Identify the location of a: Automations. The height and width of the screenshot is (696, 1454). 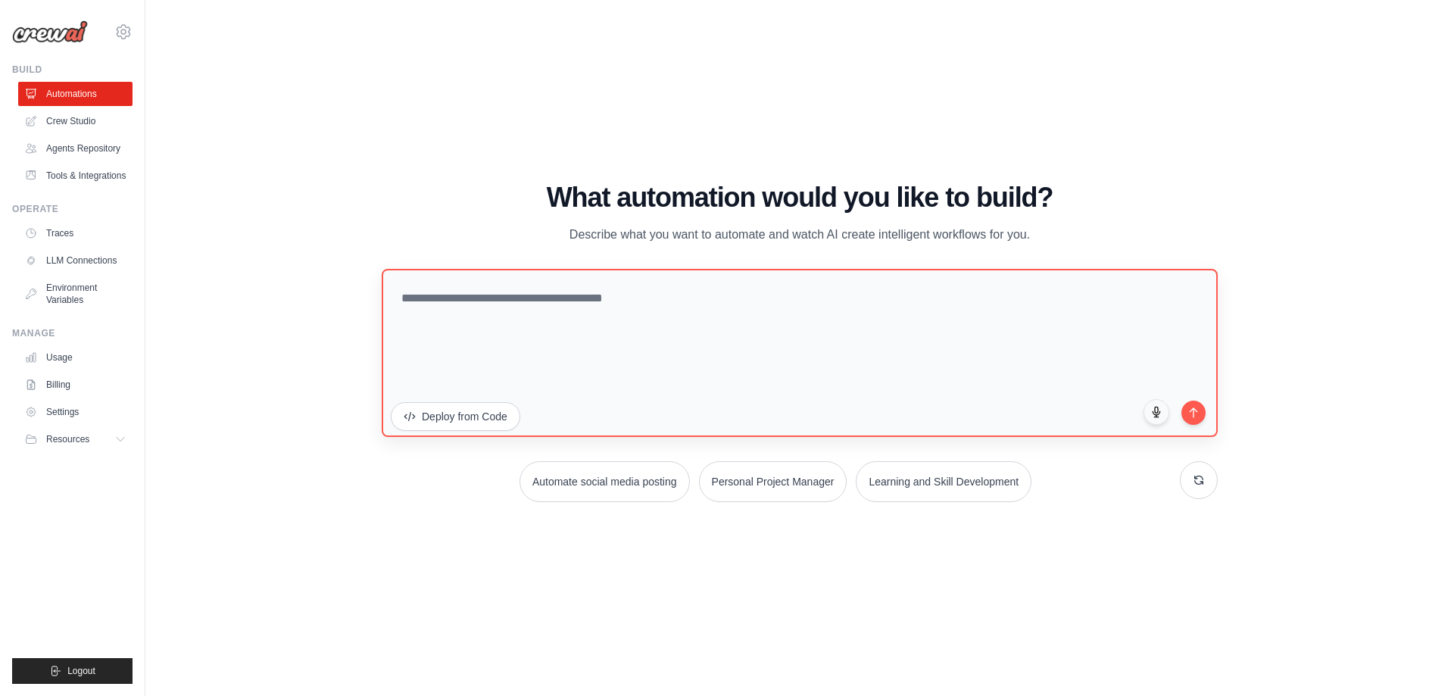
(75, 94).